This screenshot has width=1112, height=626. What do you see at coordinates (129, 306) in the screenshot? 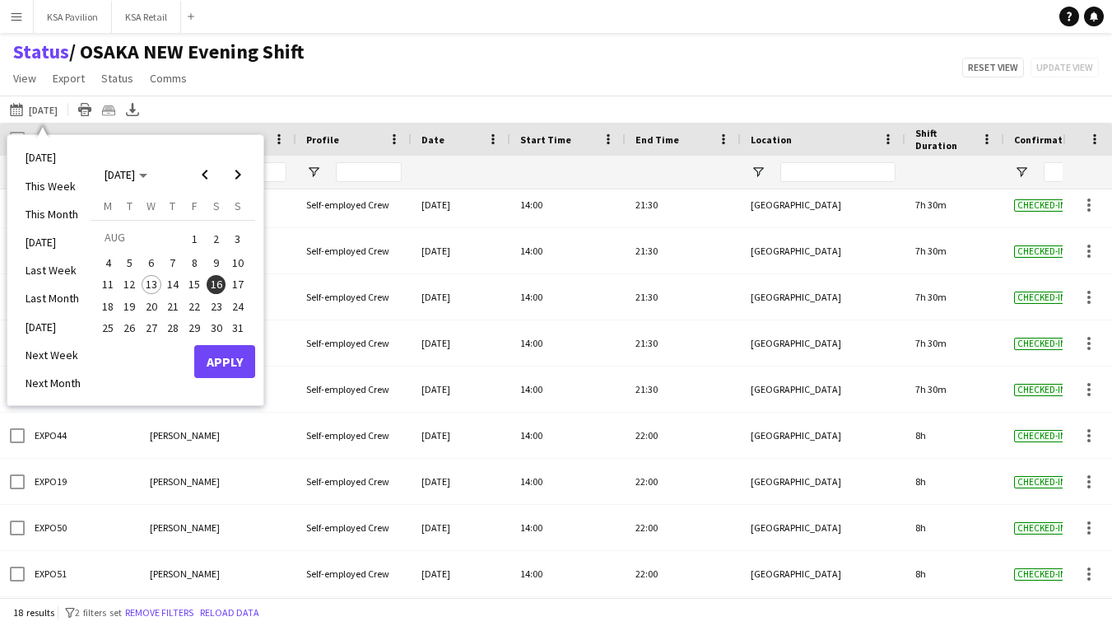
I see `button: 19-08-2025` at bounding box center [129, 306].